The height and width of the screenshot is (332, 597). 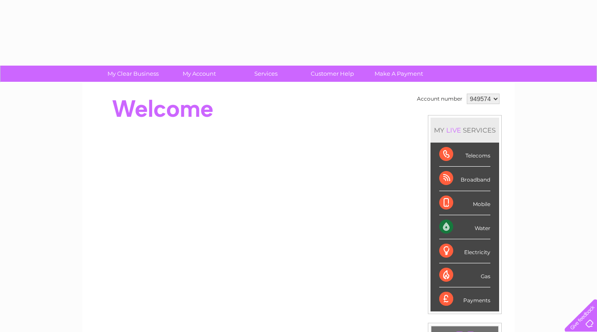 What do you see at coordinates (439, 99) in the screenshot?
I see `td: Account number` at bounding box center [439, 99].